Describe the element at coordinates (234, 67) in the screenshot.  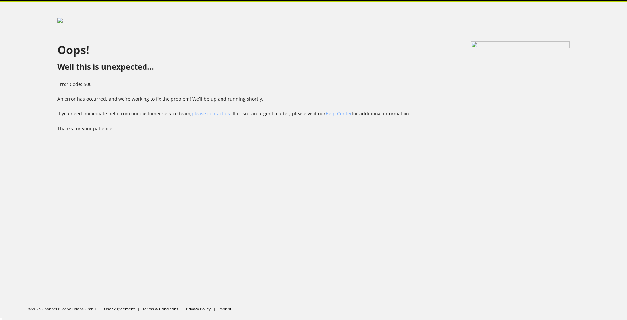
I see `h2: Well this is unexpected...` at that location.